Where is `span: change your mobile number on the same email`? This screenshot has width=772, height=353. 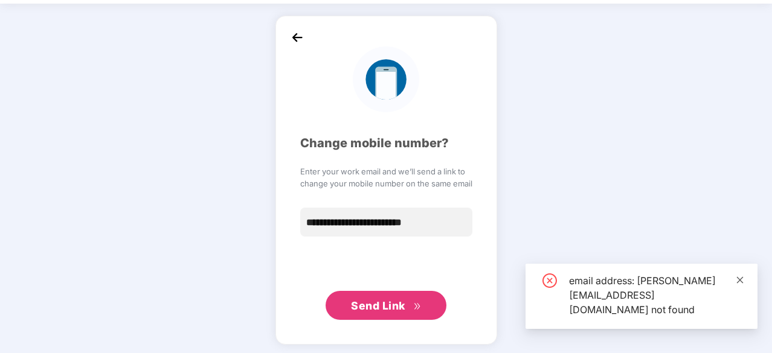 span: change your mobile number on the same email is located at coordinates (386, 184).